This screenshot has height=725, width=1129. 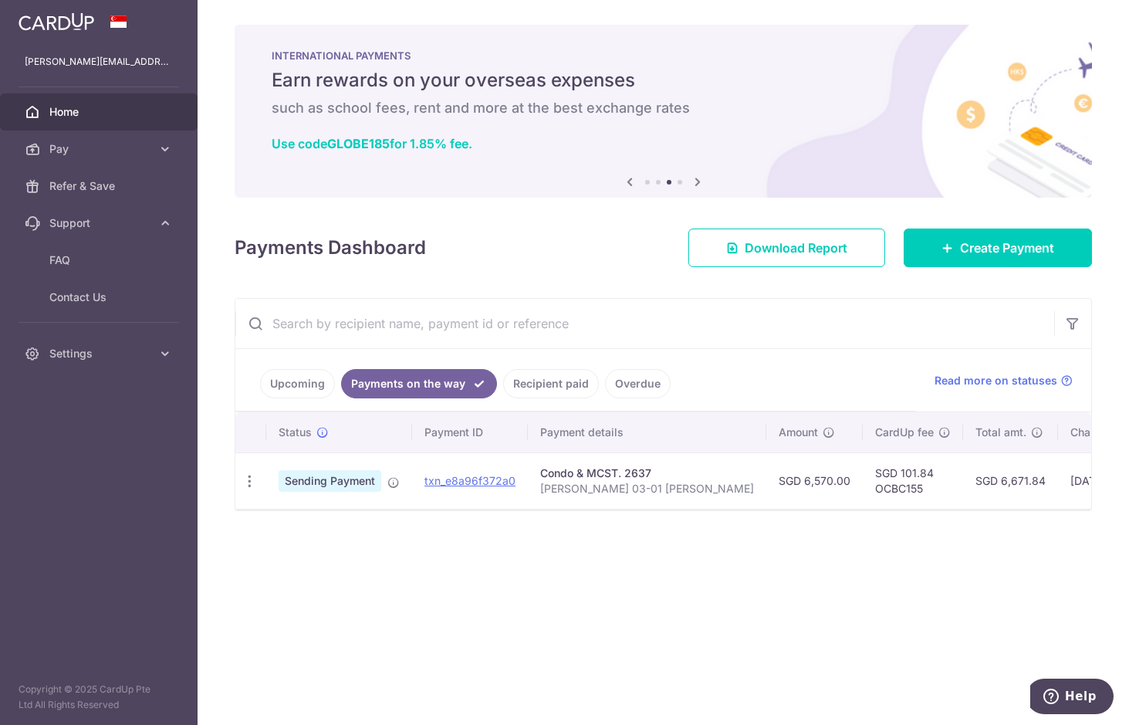 I want to click on span: Download Report, so click(x=796, y=248).